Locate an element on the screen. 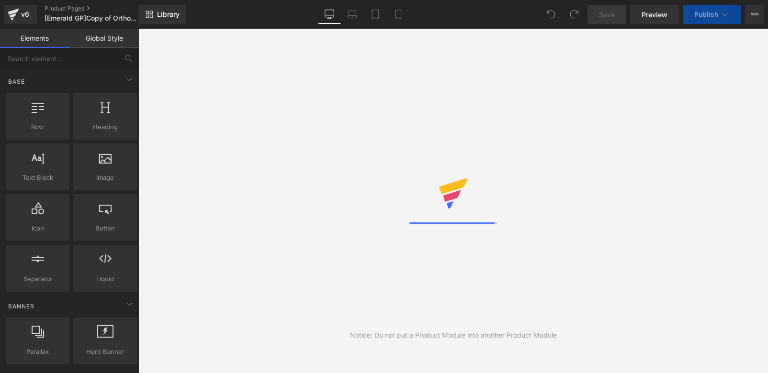 The width and height of the screenshot is (768, 373). a: Laptop is located at coordinates (352, 14).